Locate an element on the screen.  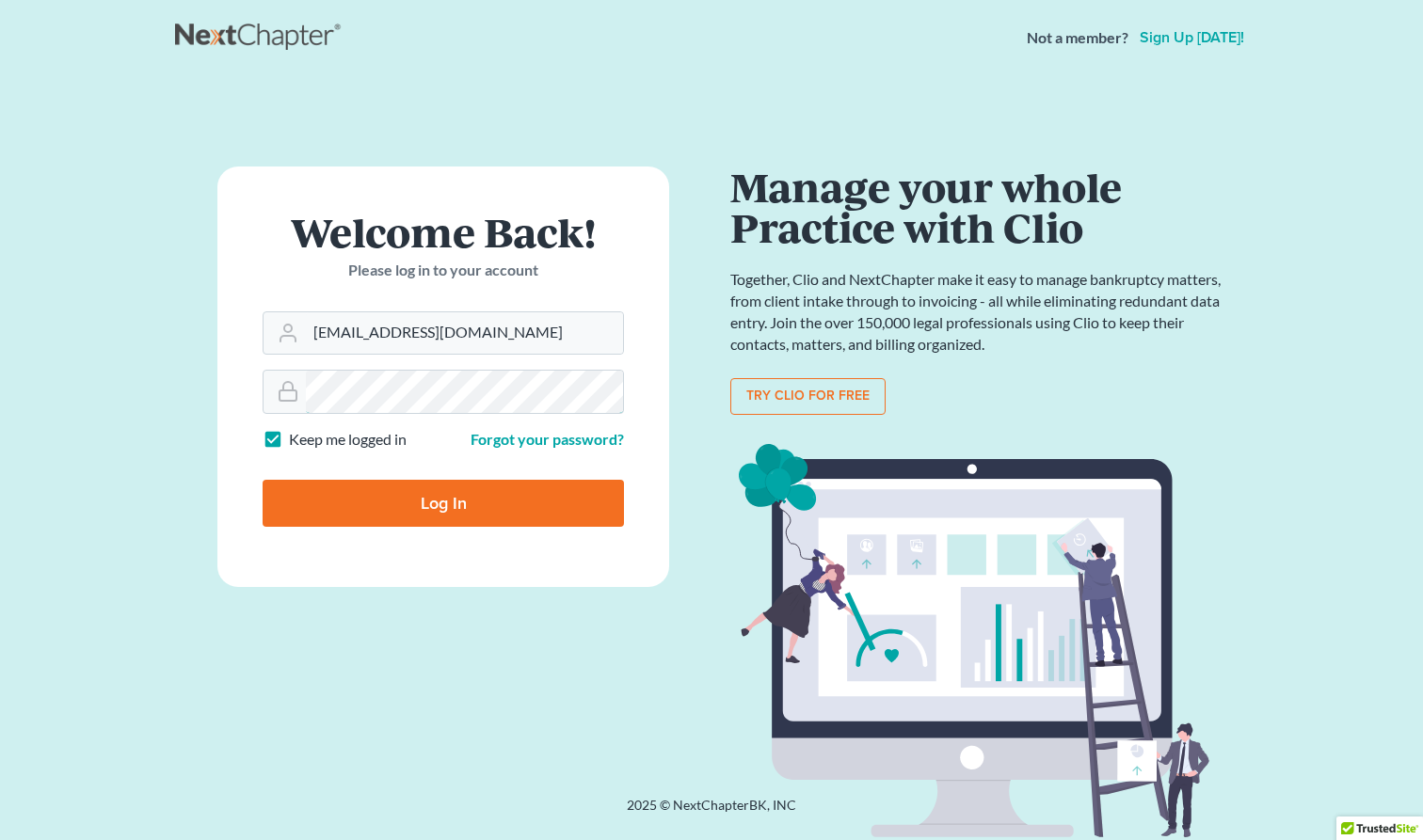
input: Log In is located at coordinates (443, 503).